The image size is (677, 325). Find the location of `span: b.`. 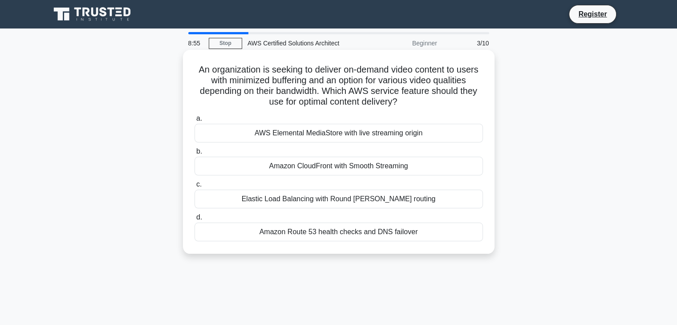

span: b. is located at coordinates (199, 151).